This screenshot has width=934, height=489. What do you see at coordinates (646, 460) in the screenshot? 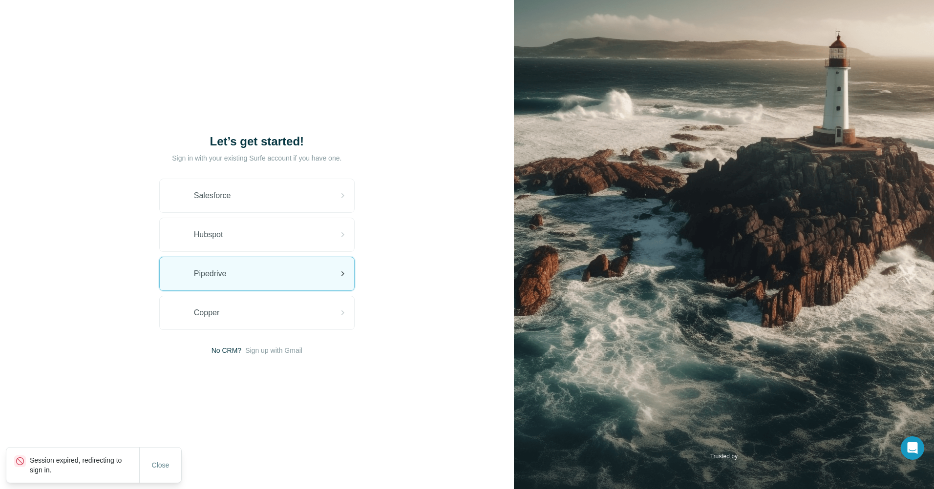
I see `img: google's logo` at bounding box center [646, 460].